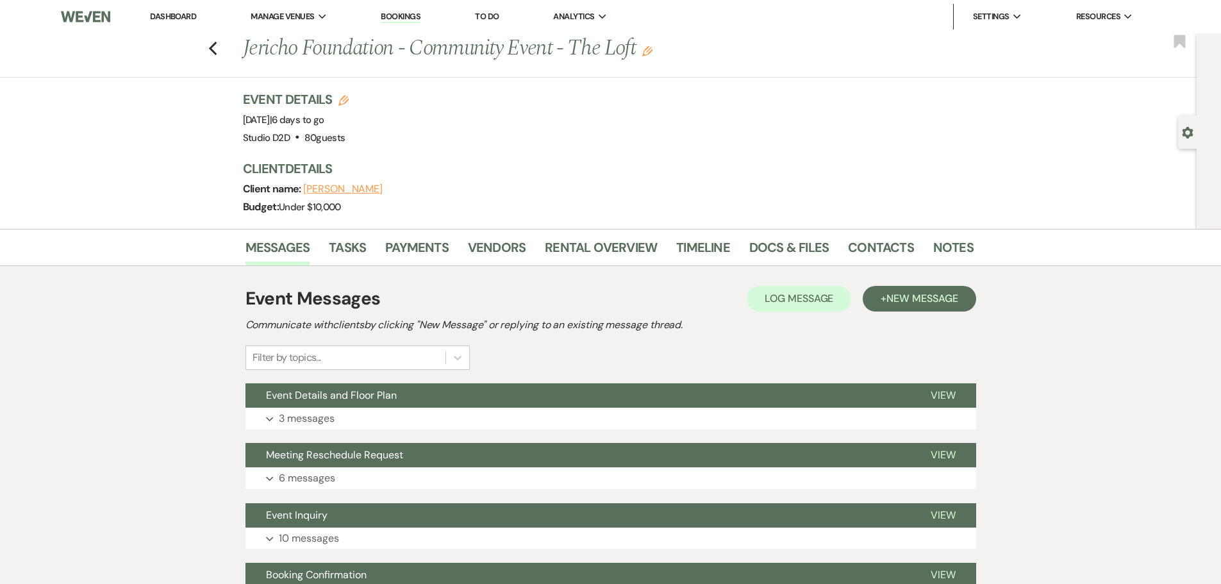  What do you see at coordinates (574, 17) in the screenshot?
I see `span: Analytics` at bounding box center [574, 17].